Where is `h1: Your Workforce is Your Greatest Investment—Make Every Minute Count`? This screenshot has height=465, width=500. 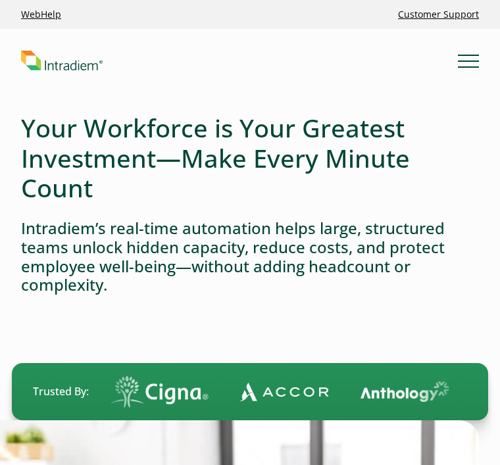
h1: Your Workforce is Your Greatest Investment—Make Every Minute Count is located at coordinates (250, 158).